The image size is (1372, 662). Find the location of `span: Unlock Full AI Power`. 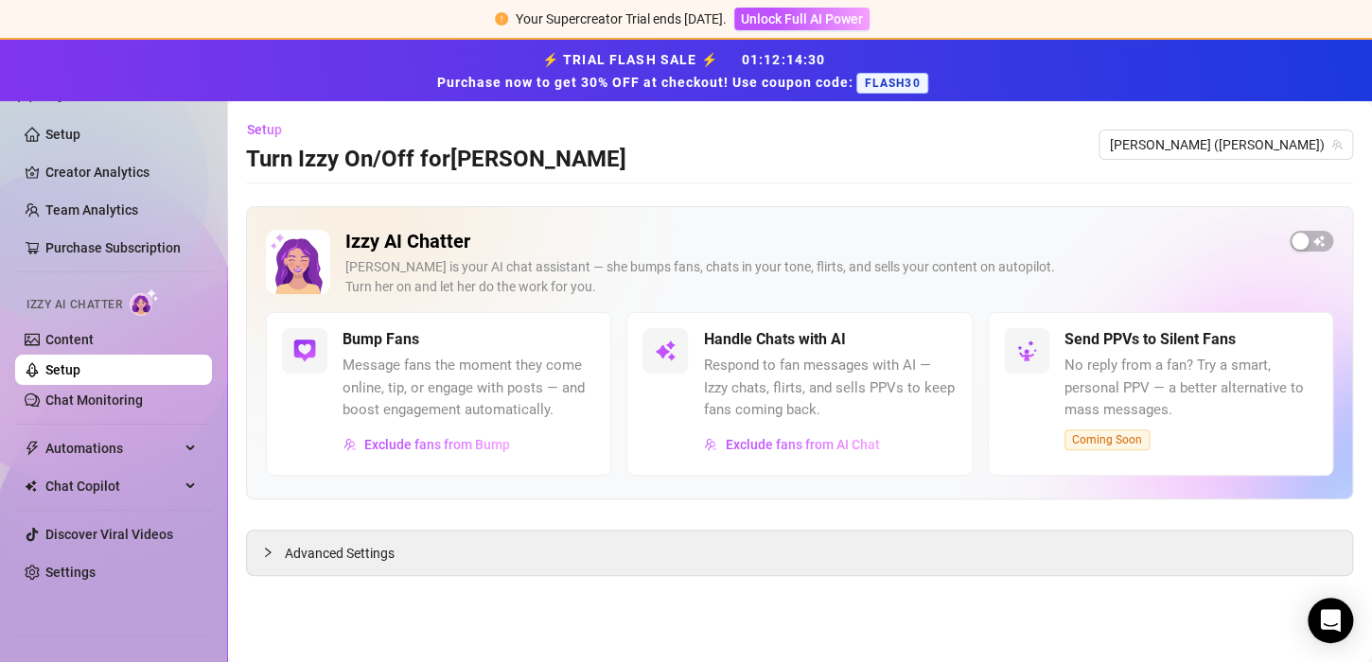

span: Unlock Full AI Power is located at coordinates (801, 19).